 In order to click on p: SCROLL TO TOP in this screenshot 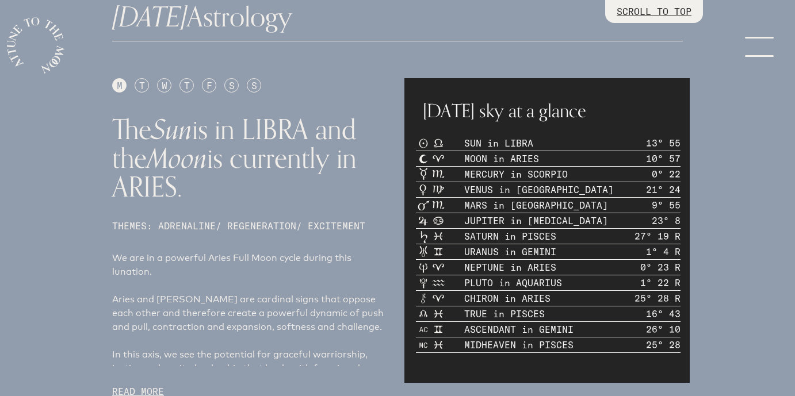, I will do `click(654, 12)`.